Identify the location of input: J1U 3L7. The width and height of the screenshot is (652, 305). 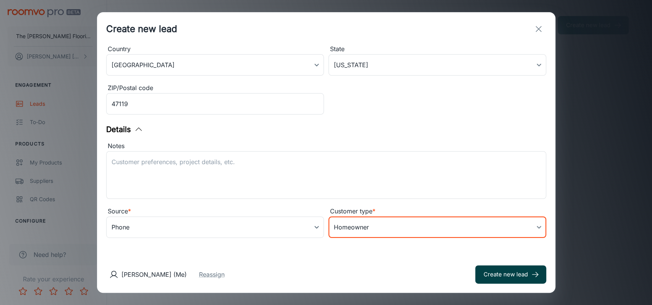
(215, 104).